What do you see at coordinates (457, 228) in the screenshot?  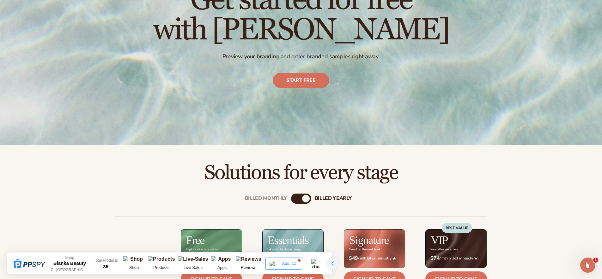 I see `div: BEST VALUE` at bounding box center [457, 228].